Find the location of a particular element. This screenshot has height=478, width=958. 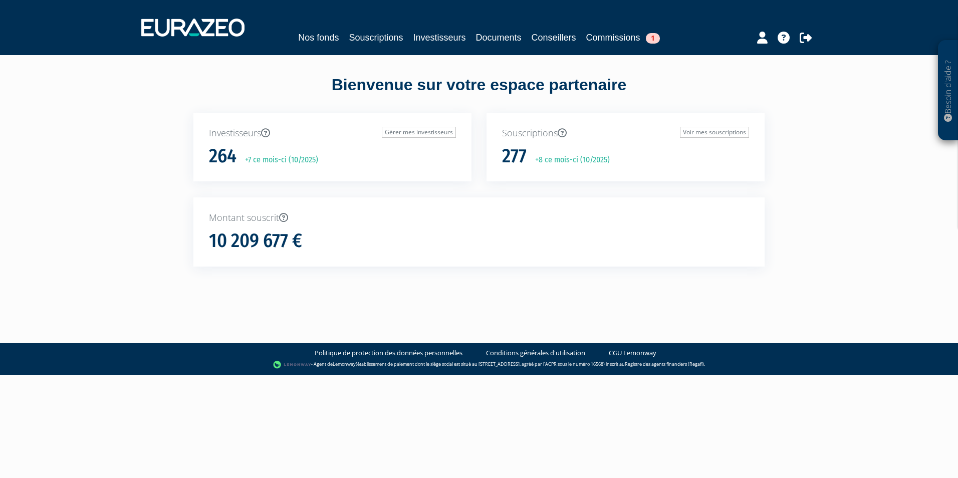

p: Souscriptions is located at coordinates (625, 133).